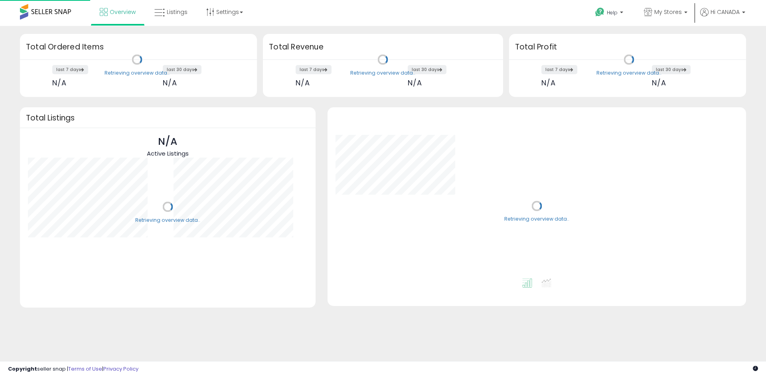 This screenshot has width=766, height=377. I want to click on span: Hi CANADA, so click(725, 12).